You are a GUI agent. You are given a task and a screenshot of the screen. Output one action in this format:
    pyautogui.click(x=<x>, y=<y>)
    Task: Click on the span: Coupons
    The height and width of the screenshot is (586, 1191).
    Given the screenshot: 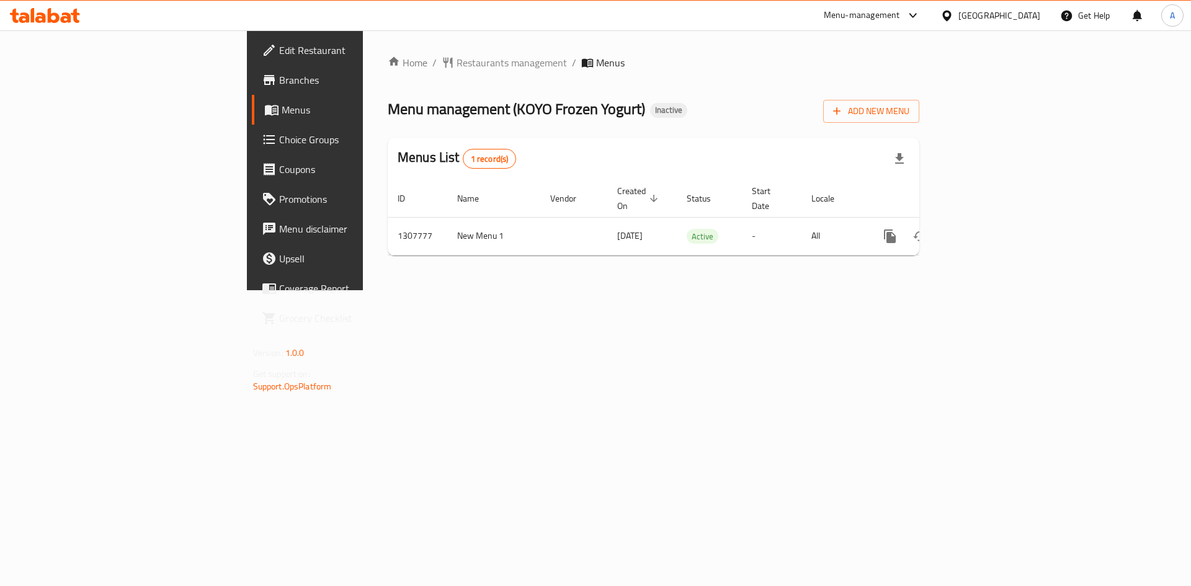 What is the action you would take?
    pyautogui.click(x=357, y=169)
    